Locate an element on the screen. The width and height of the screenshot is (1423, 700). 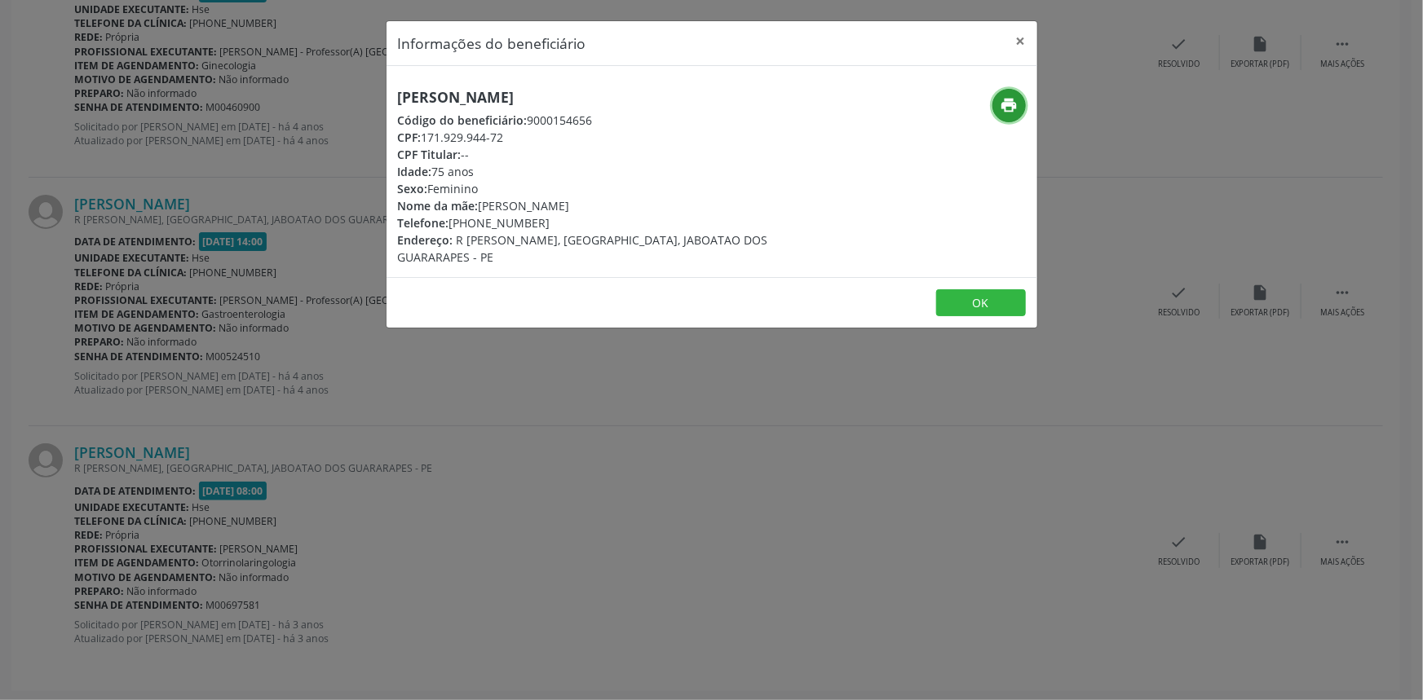
button: OK is located at coordinates (981, 303).